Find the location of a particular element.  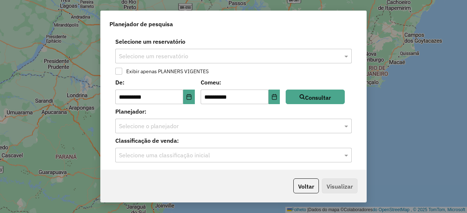

font: Classificação de venda: is located at coordinates (147, 141).